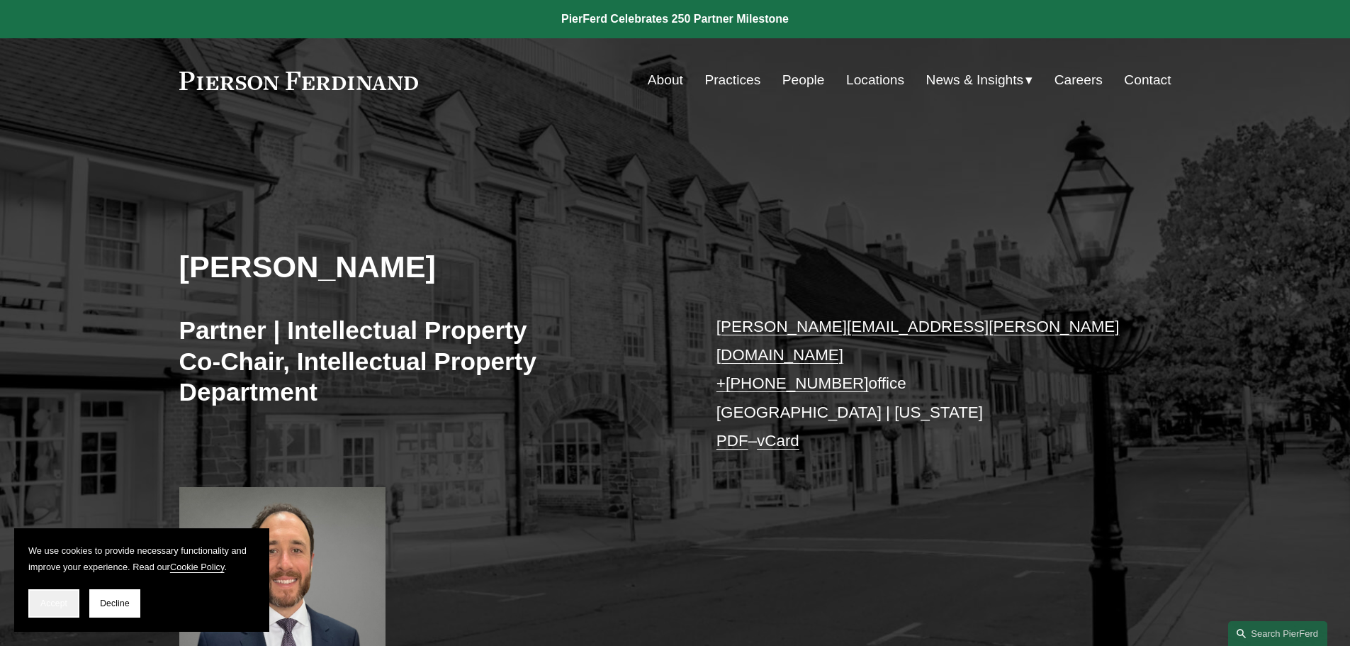 Image resolution: width=1350 pixels, height=646 pixels. I want to click on a: Careers, so click(1079, 80).